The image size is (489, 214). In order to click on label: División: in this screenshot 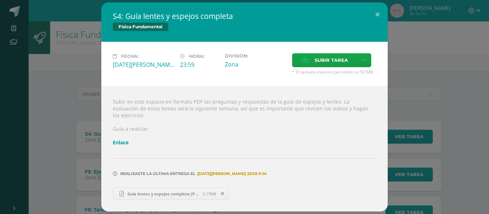, I will do `click(255, 56)`.